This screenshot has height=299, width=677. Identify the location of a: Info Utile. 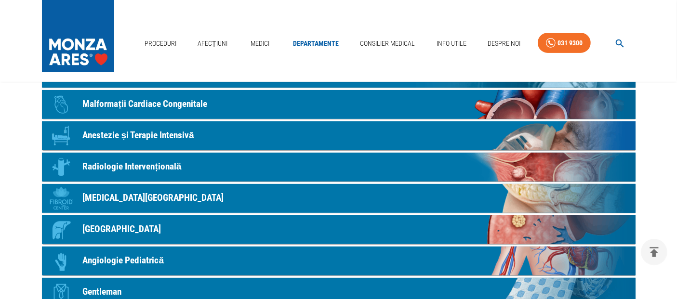
(452, 43).